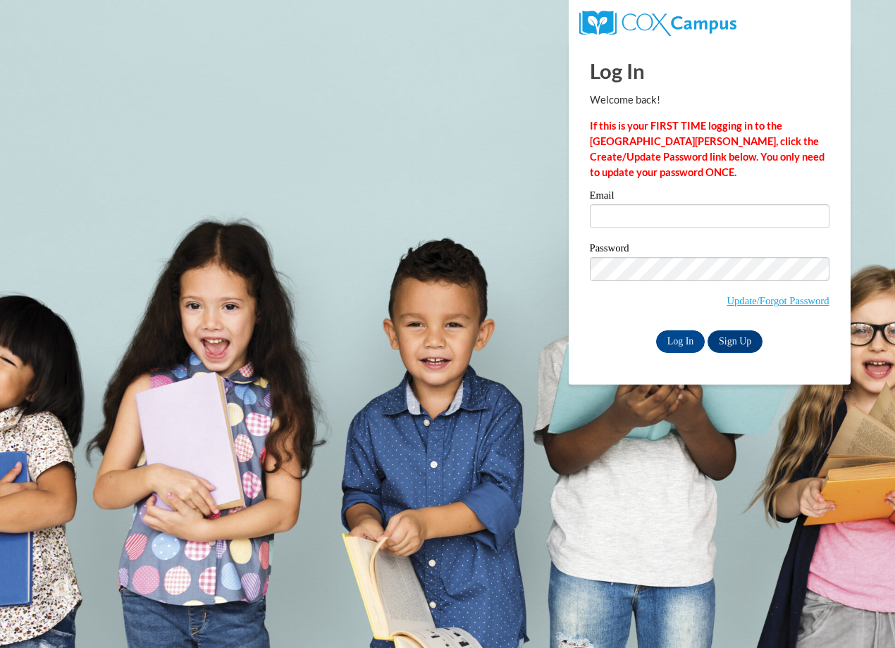  Describe the element at coordinates (681, 342) in the screenshot. I see `input: Log In` at that location.